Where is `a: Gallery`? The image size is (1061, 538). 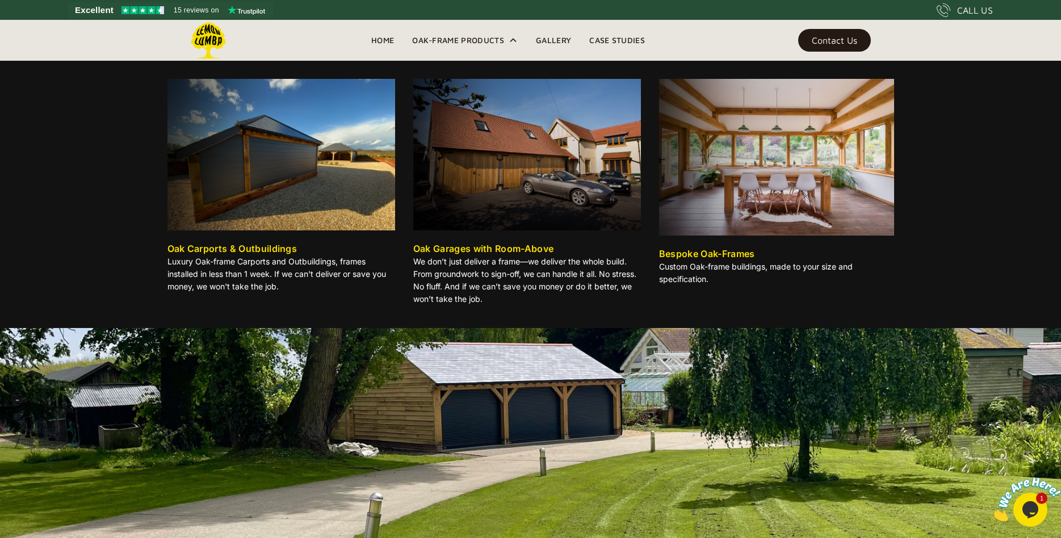
a: Gallery is located at coordinates (553, 40).